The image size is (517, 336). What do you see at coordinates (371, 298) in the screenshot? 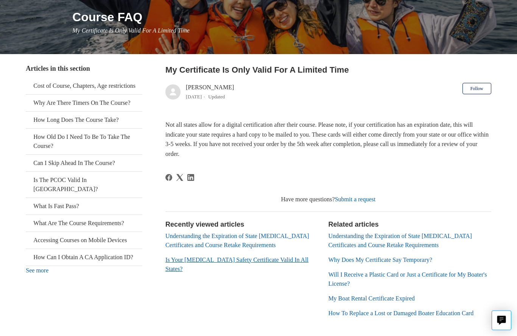
I see `a: My Boat Rental Certificate Expired` at bounding box center [371, 298].